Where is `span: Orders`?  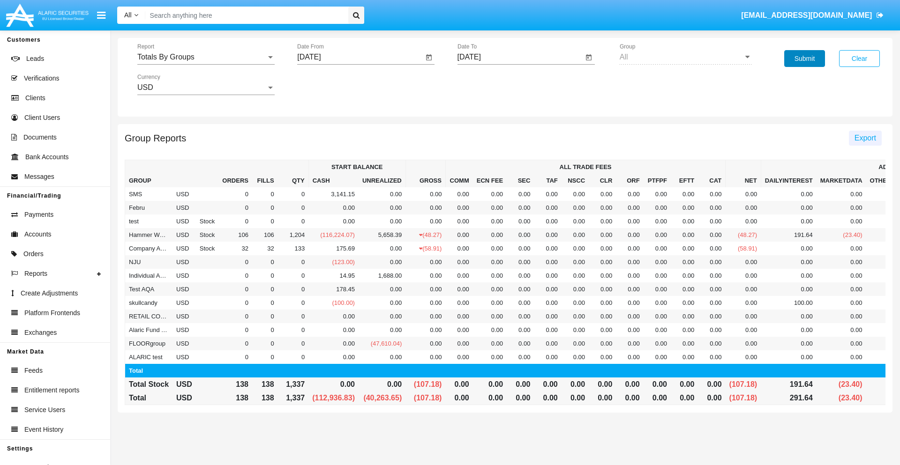 span: Orders is located at coordinates (33, 254).